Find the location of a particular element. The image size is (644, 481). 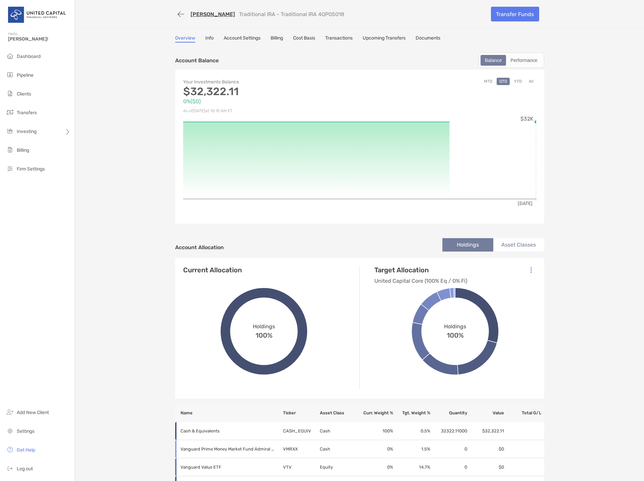

button: MTD is located at coordinates (488, 81).